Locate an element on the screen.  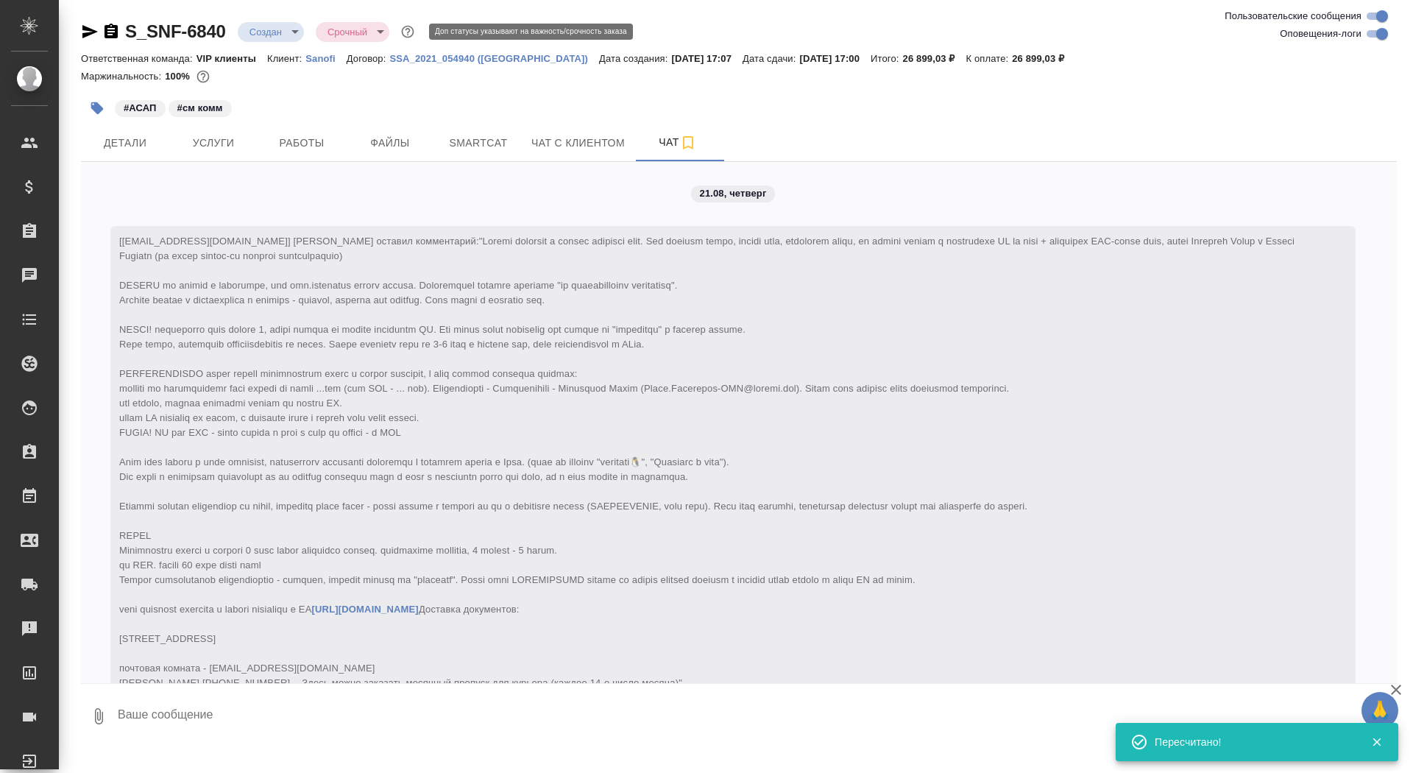
button: Закрыть is located at coordinates (1377, 742).